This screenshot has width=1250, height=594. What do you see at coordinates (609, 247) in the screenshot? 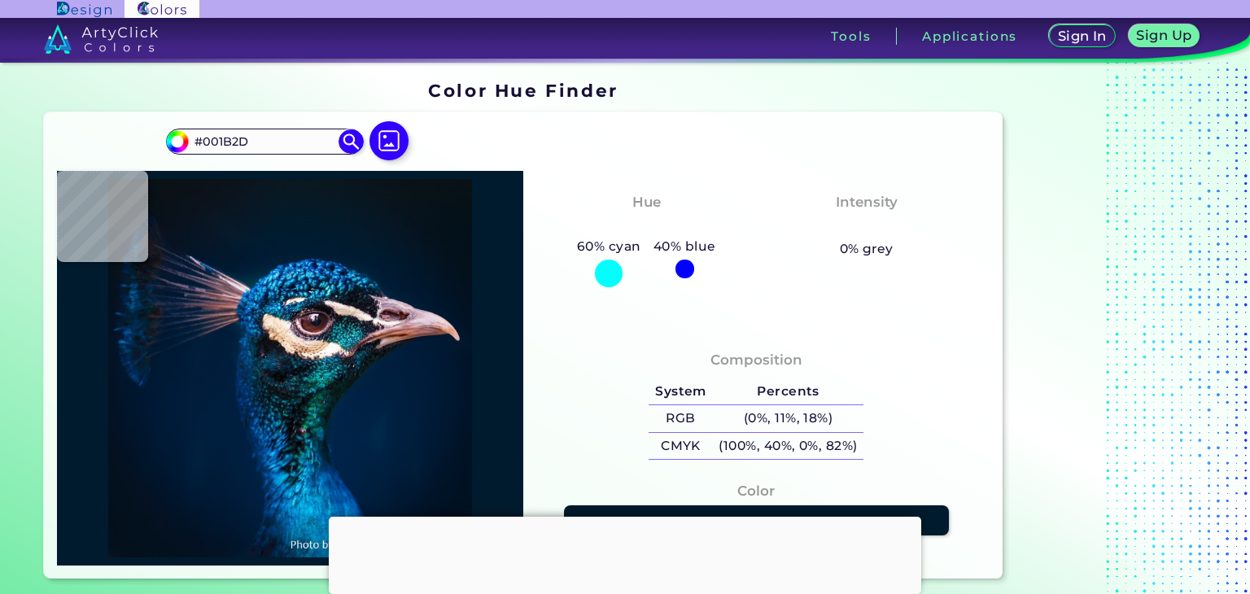
I see `h5: 60% cyan` at bounding box center [609, 247].